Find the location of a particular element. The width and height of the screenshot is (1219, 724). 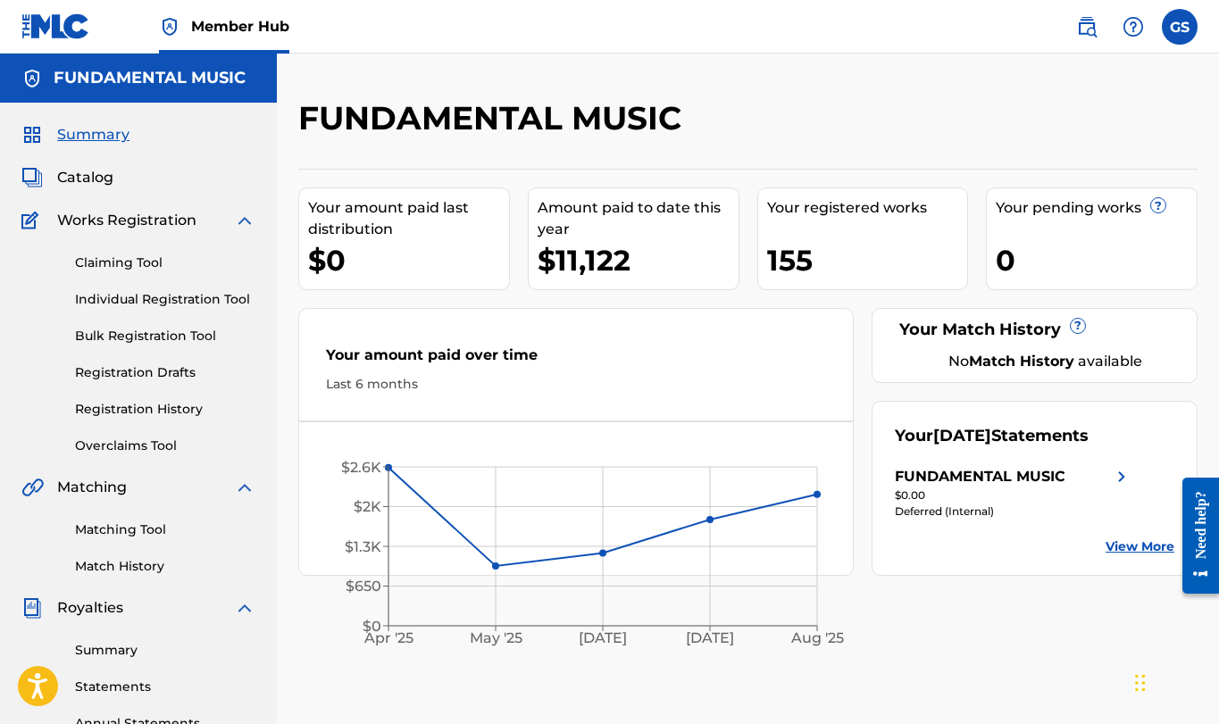

a: Claiming Tool is located at coordinates (165, 263).